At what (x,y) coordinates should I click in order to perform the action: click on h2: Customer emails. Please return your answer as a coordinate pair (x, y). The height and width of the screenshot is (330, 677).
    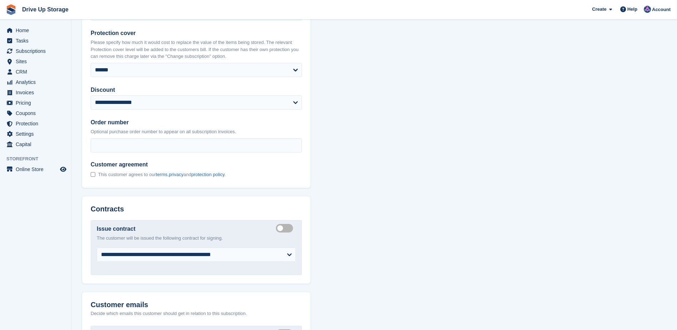
    Looking at the image, I should click on (196, 304).